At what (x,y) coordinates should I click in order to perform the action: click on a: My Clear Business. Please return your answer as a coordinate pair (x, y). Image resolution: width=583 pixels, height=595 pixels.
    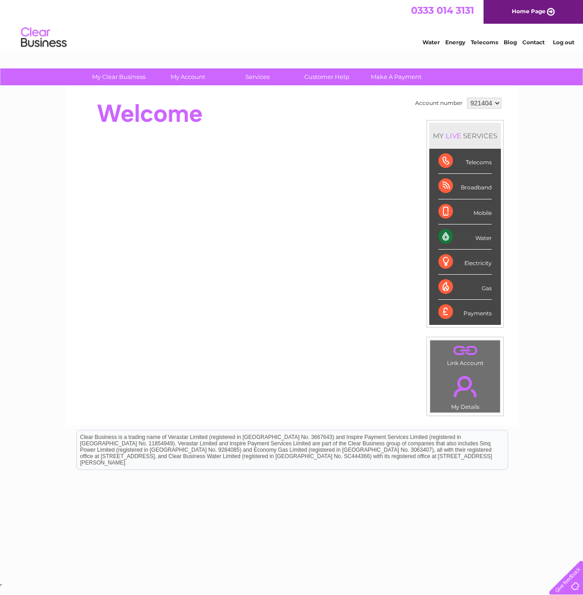
    Looking at the image, I should click on (119, 77).